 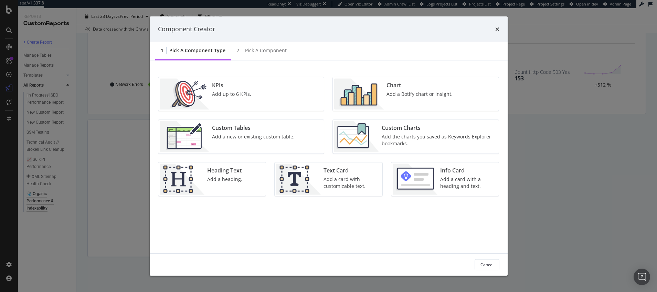 I want to click on div: Pick a Component, so click(x=266, y=50).